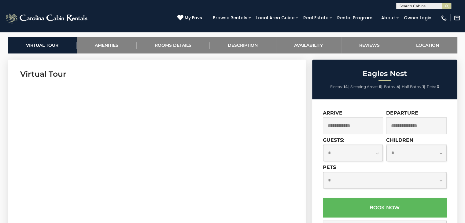 The width and height of the screenshot is (465, 223). What do you see at coordinates (329, 167) in the screenshot?
I see `label: Pets` at bounding box center [329, 167].